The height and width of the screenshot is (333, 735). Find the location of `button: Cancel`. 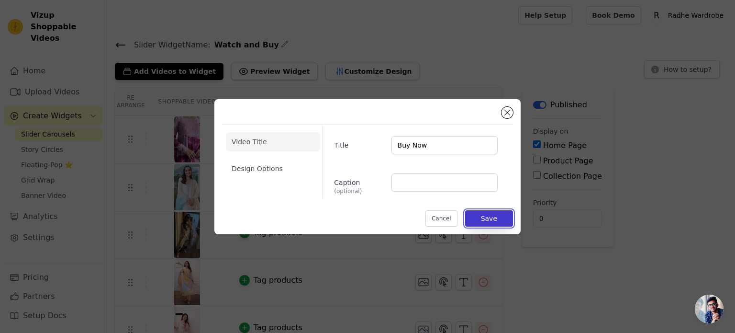

button: Cancel is located at coordinates (441, 218).